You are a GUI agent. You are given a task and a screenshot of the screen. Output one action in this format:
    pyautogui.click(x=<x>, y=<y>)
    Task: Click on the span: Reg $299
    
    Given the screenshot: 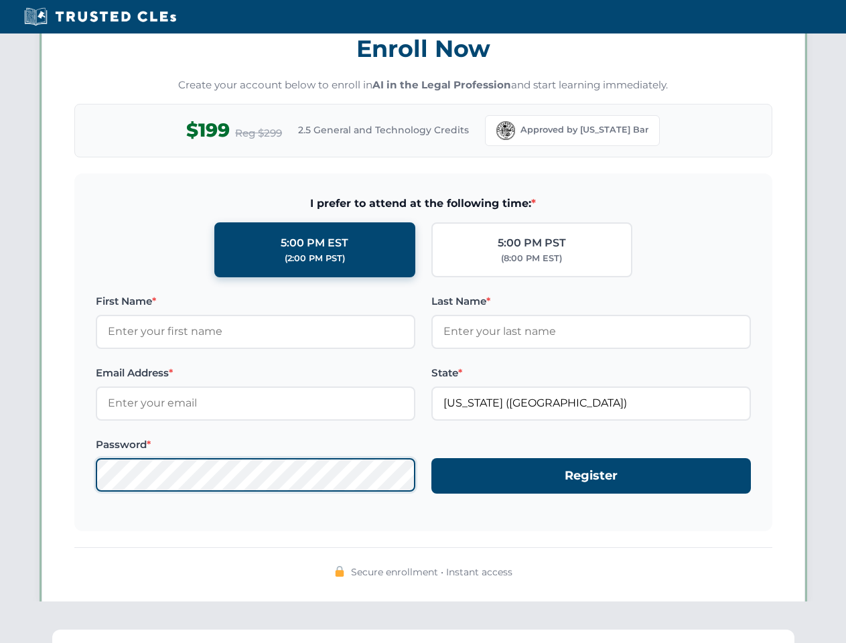 What is the action you would take?
    pyautogui.click(x=259, y=133)
    